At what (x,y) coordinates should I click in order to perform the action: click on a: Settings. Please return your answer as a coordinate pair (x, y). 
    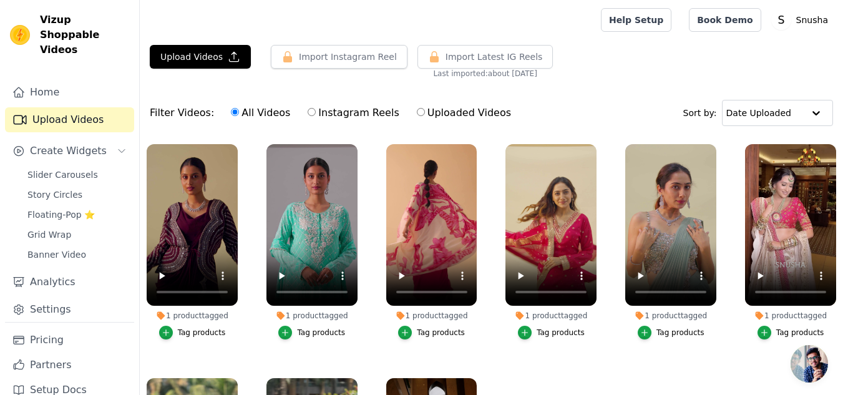
    Looking at the image, I should click on (69, 309).